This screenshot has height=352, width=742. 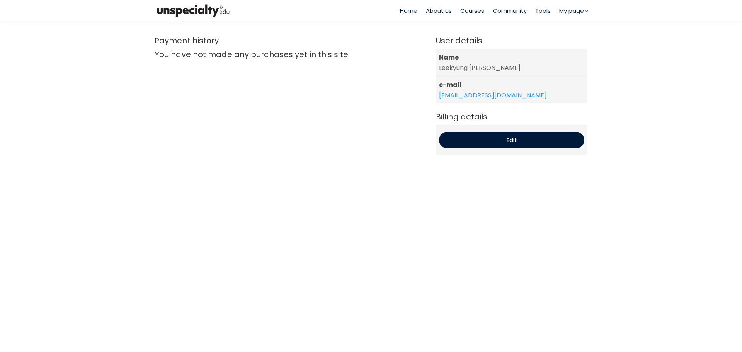 What do you see at coordinates (511, 140) in the screenshot?
I see `button: Edit` at bounding box center [511, 140].